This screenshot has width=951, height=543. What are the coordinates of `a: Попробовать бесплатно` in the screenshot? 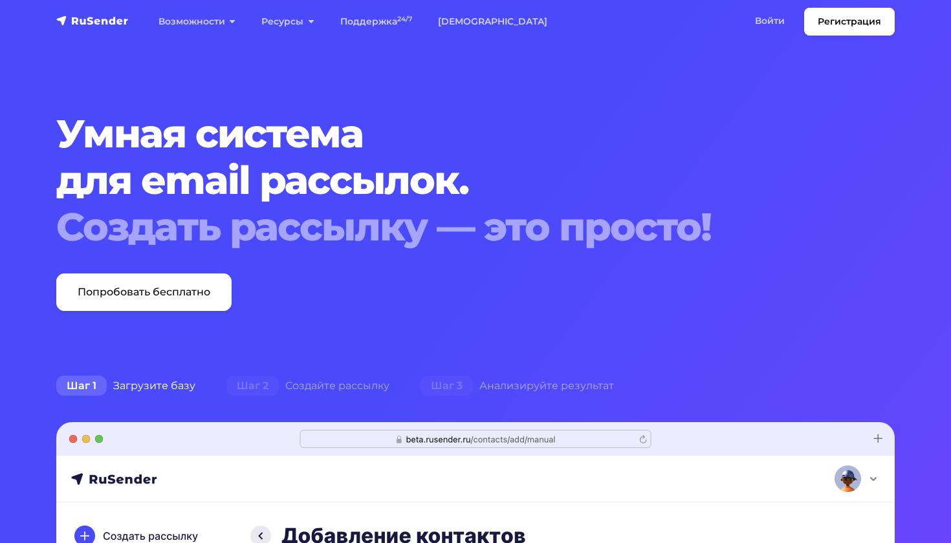 It's located at (144, 292).